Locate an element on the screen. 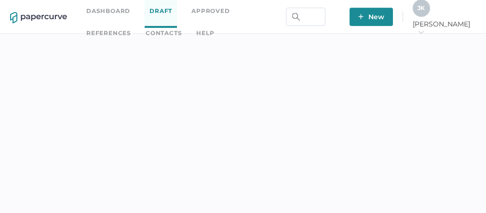 The width and height of the screenshot is (486, 213). div: help is located at coordinates (205, 33).